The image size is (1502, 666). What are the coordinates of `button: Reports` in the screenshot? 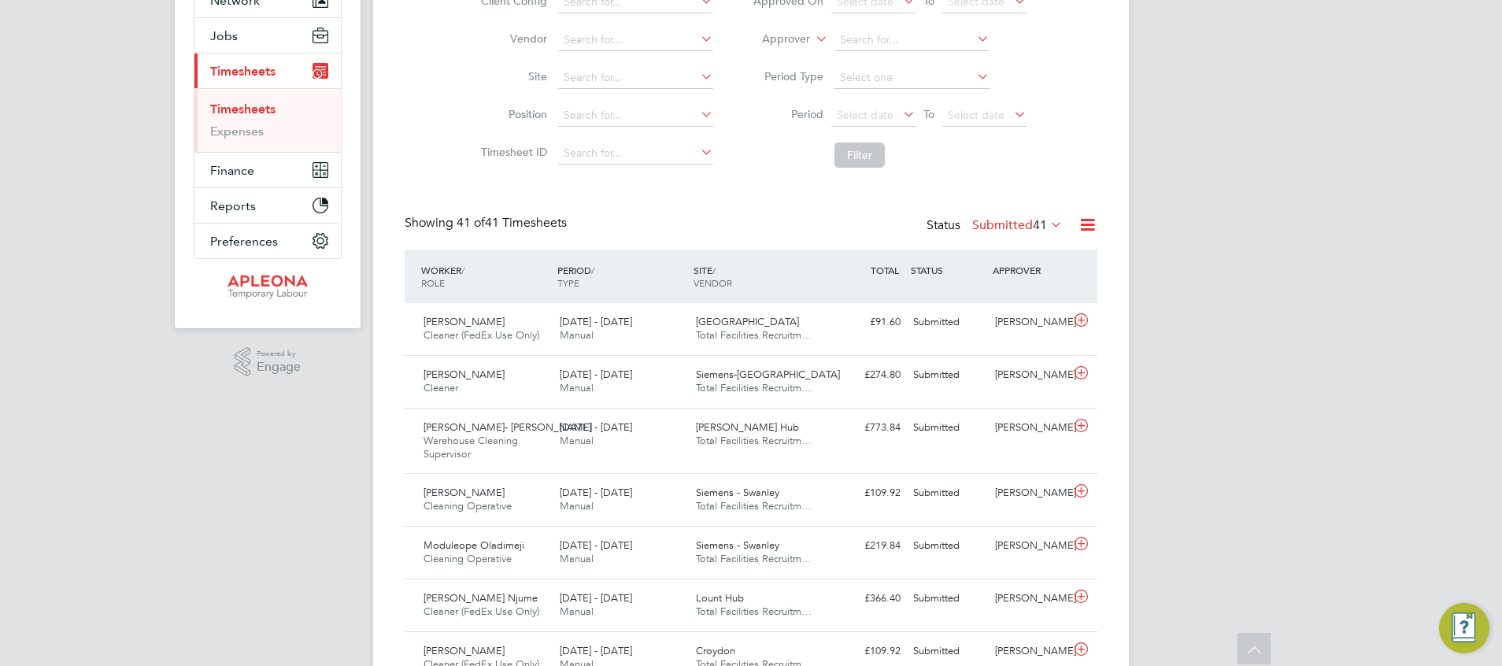 It's located at (268, 205).